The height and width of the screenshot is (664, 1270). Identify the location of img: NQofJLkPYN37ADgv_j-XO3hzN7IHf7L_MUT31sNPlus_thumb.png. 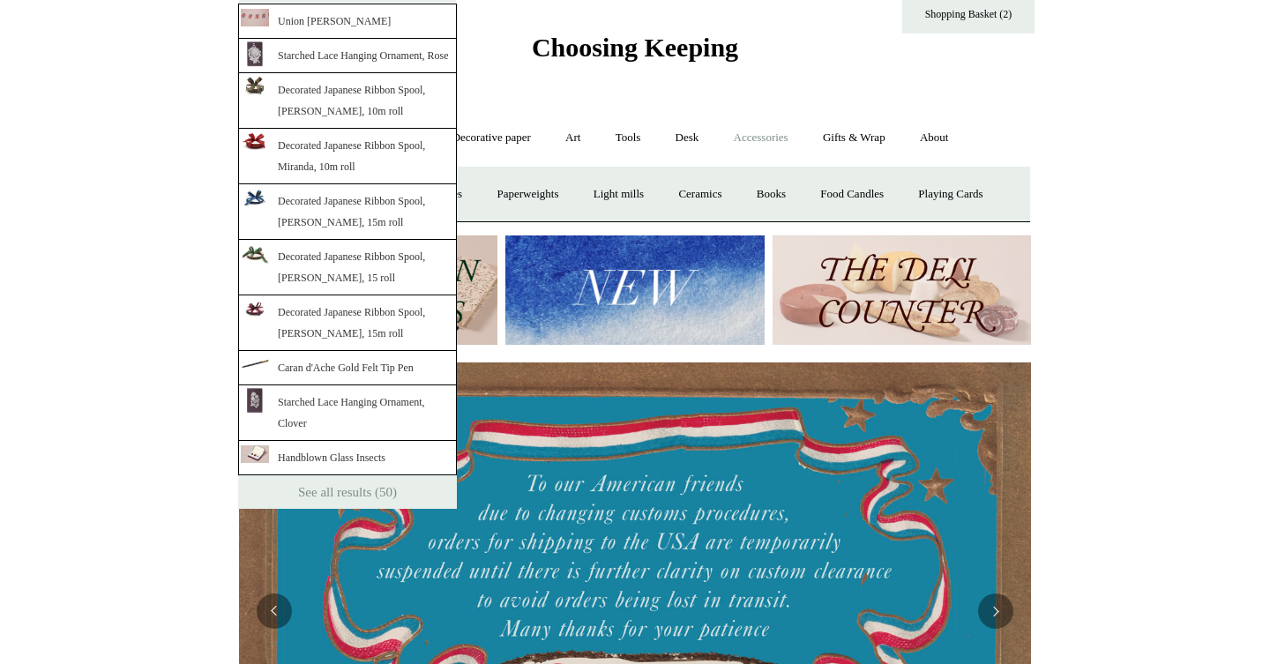
(255, 401).